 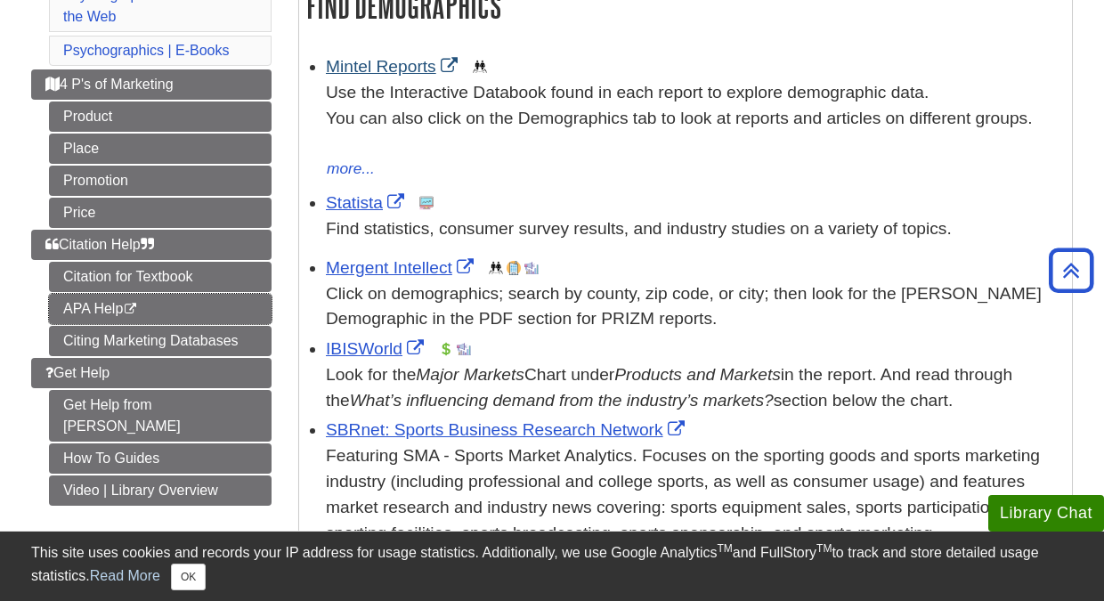 I want to click on a: Citing Marketing Databases, so click(x=160, y=341).